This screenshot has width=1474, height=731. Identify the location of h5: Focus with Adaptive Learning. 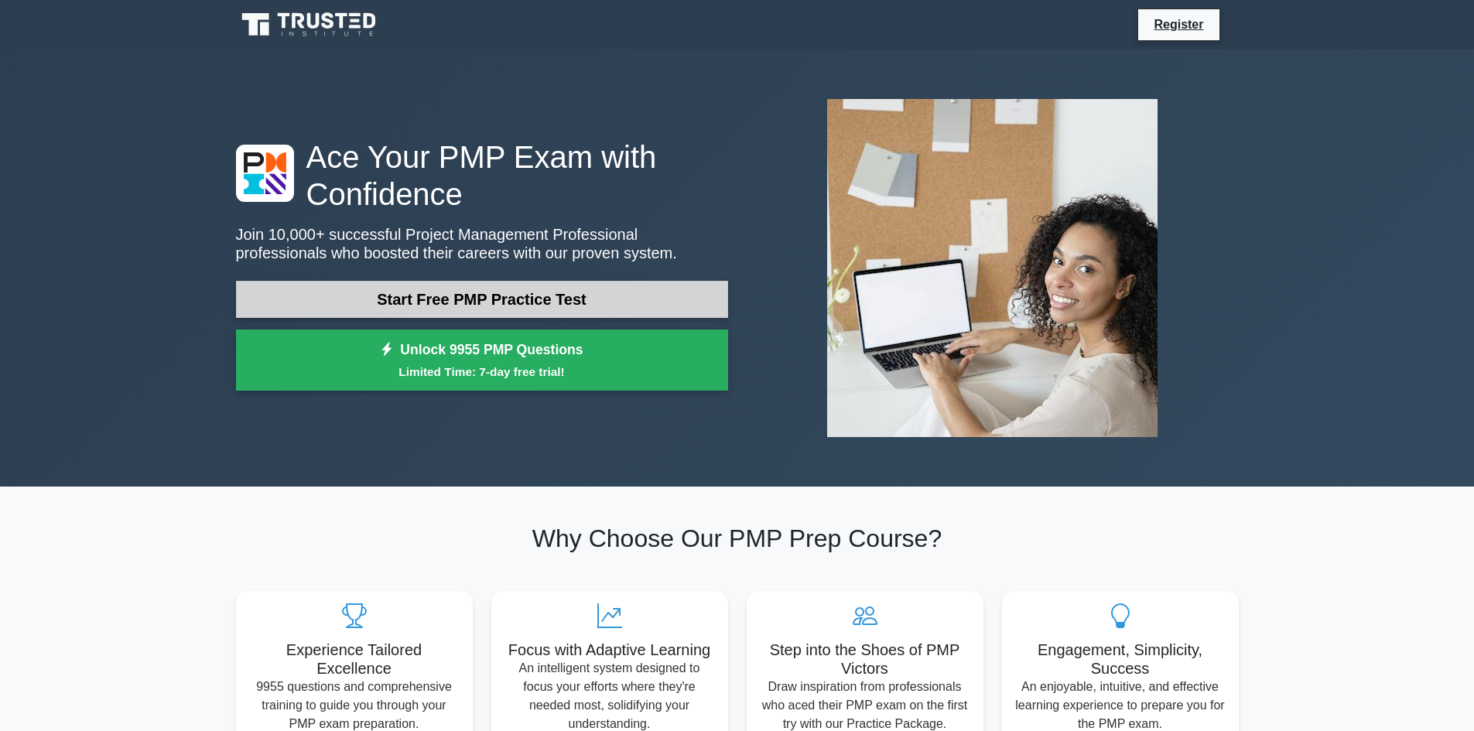
(610, 650).